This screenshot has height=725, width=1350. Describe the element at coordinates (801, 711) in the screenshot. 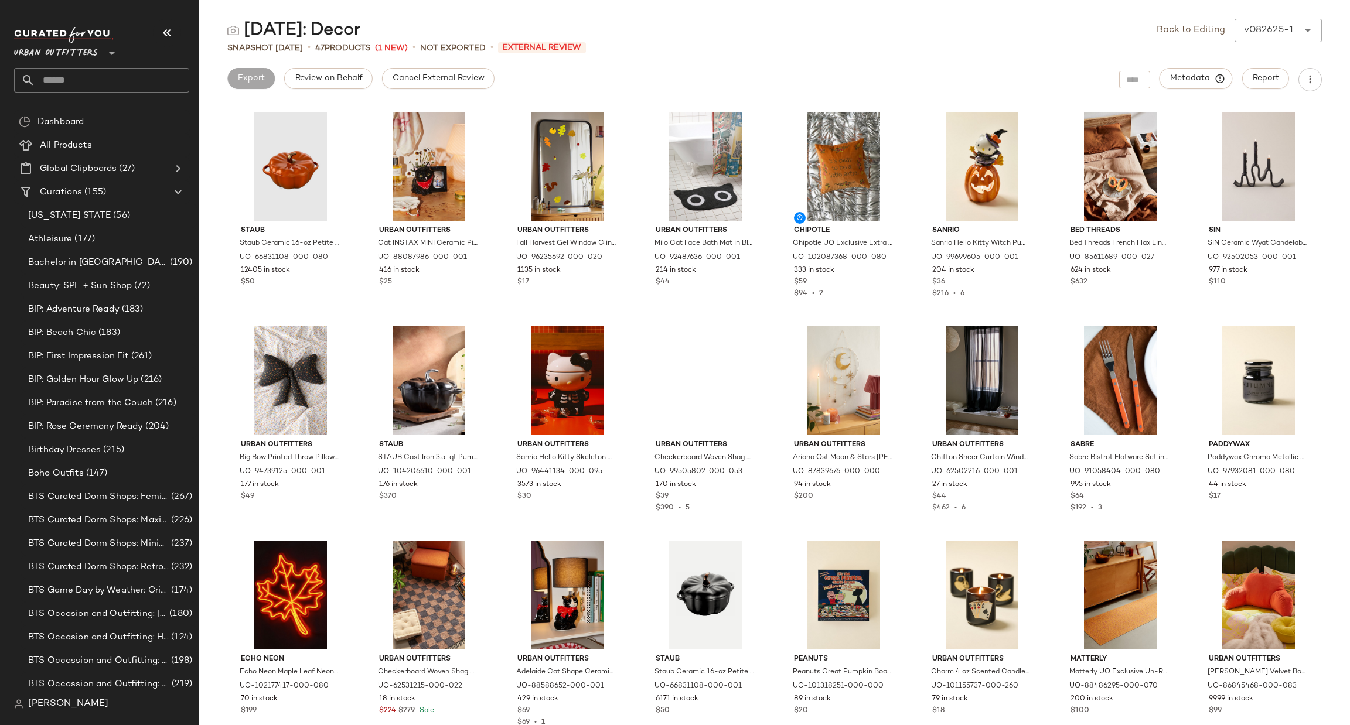

I see `span: $20` at that location.